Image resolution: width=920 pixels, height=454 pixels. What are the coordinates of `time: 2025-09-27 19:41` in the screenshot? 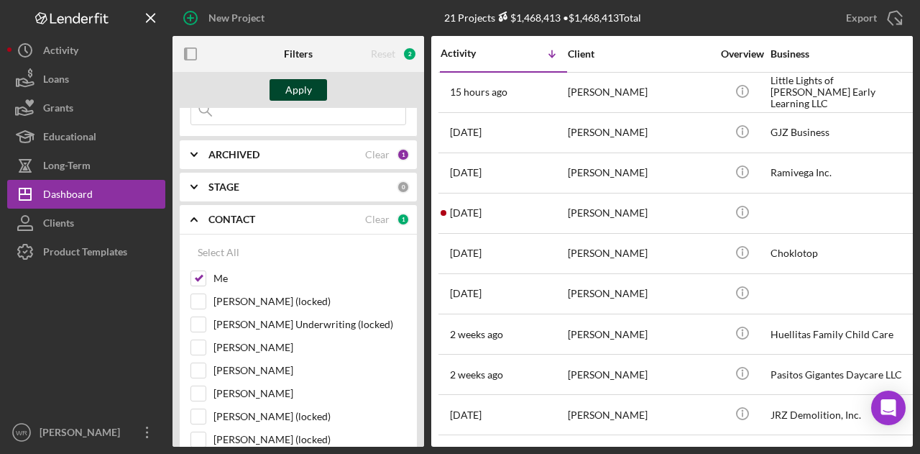 It's located at (466, 132).